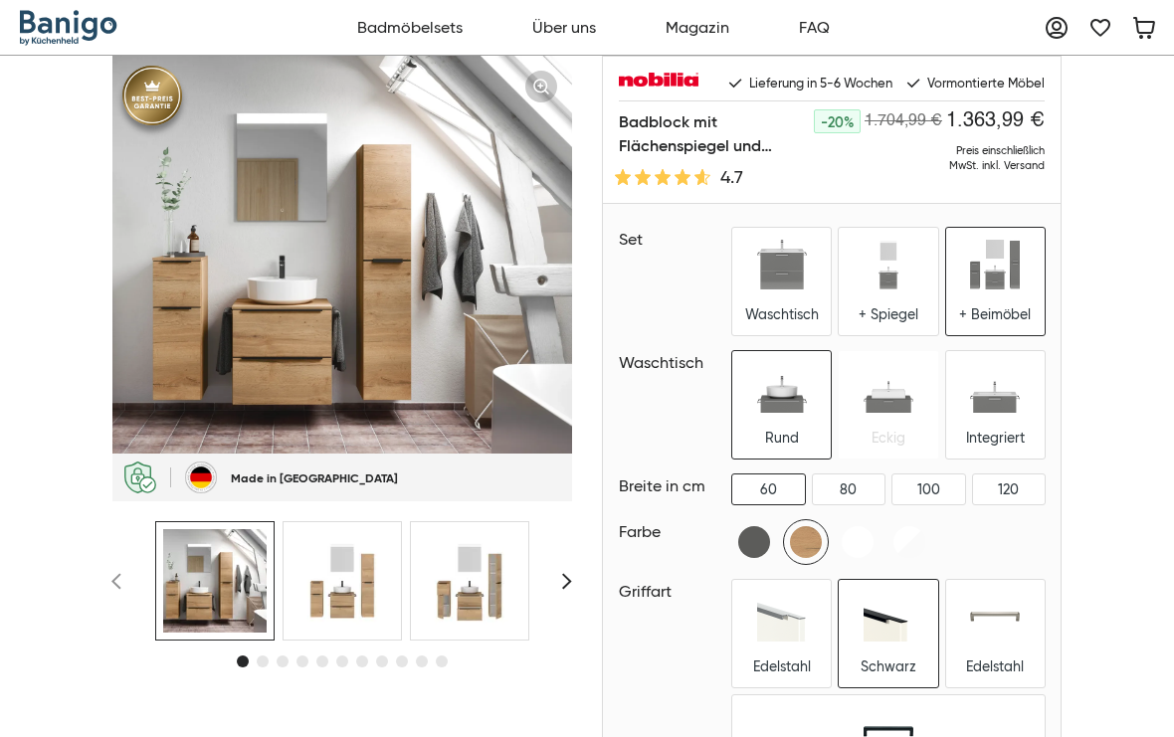  I want to click on a: Über uns, so click(564, 28).